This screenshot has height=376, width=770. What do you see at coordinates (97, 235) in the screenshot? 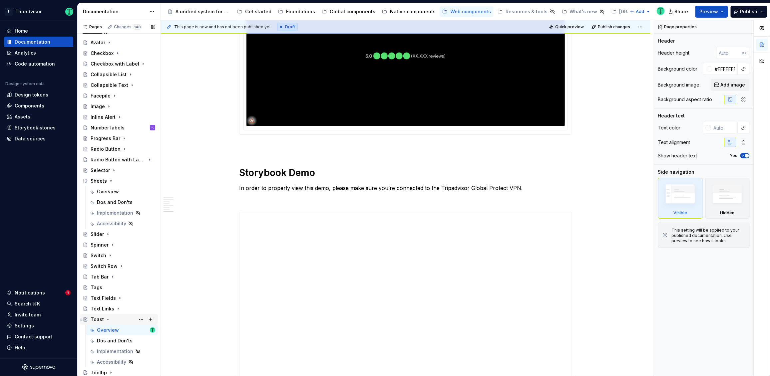
I see `div: Slider` at bounding box center [97, 235].